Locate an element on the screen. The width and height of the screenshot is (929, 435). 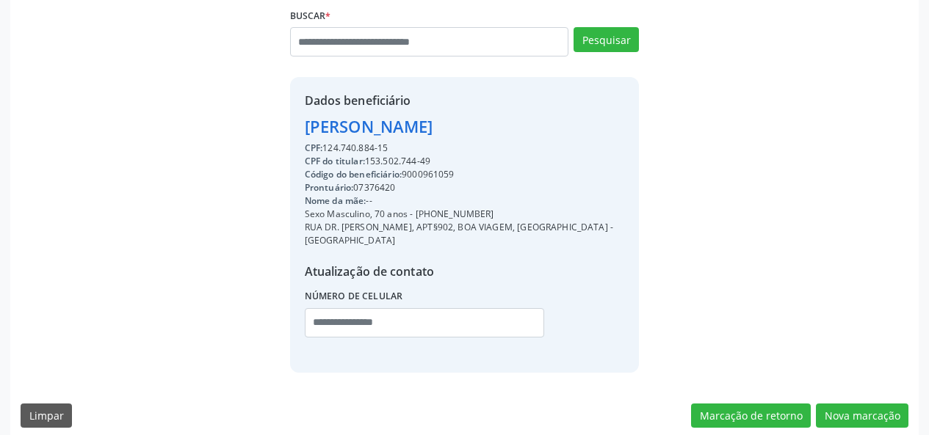
div: 153.502.744-49 is located at coordinates (465, 161).